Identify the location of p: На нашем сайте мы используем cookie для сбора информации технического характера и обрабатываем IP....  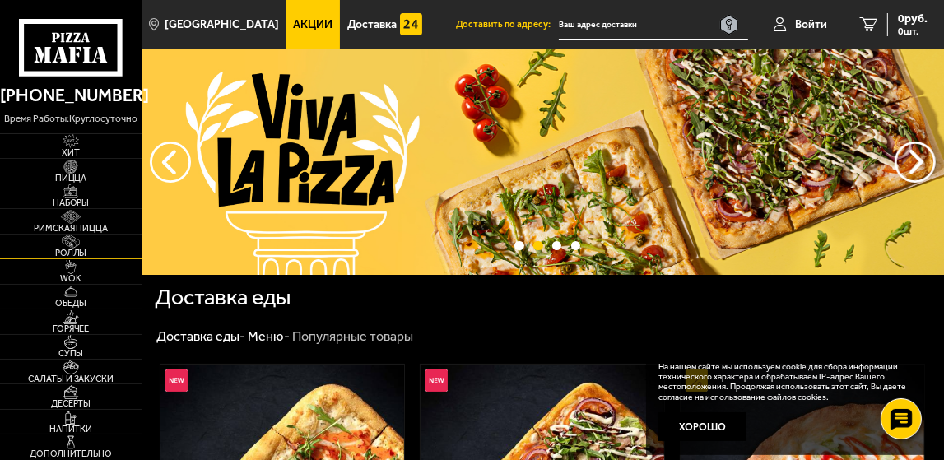
(783, 383).